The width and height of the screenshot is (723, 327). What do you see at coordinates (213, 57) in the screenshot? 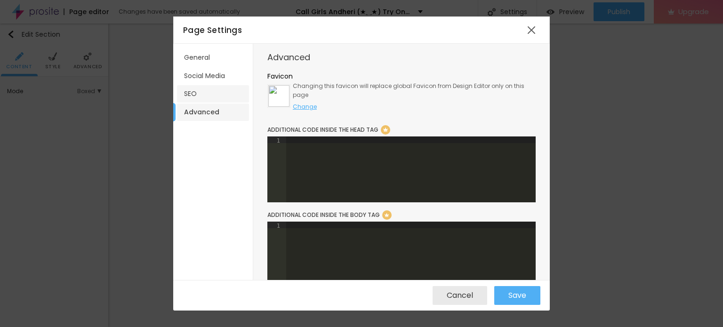
I see `li: General` at bounding box center [213, 57].